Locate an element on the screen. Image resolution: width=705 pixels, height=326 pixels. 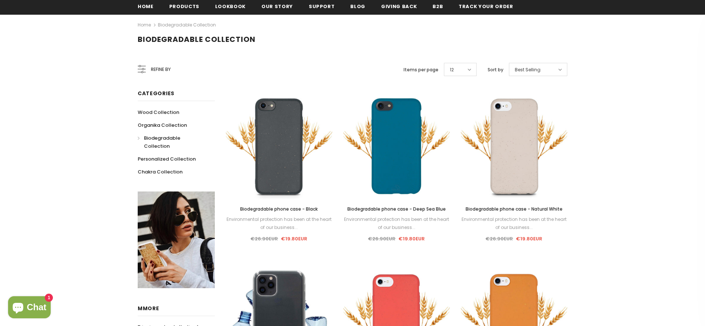
span: Biodegradable phone case - Black is located at coordinates (279, 209).